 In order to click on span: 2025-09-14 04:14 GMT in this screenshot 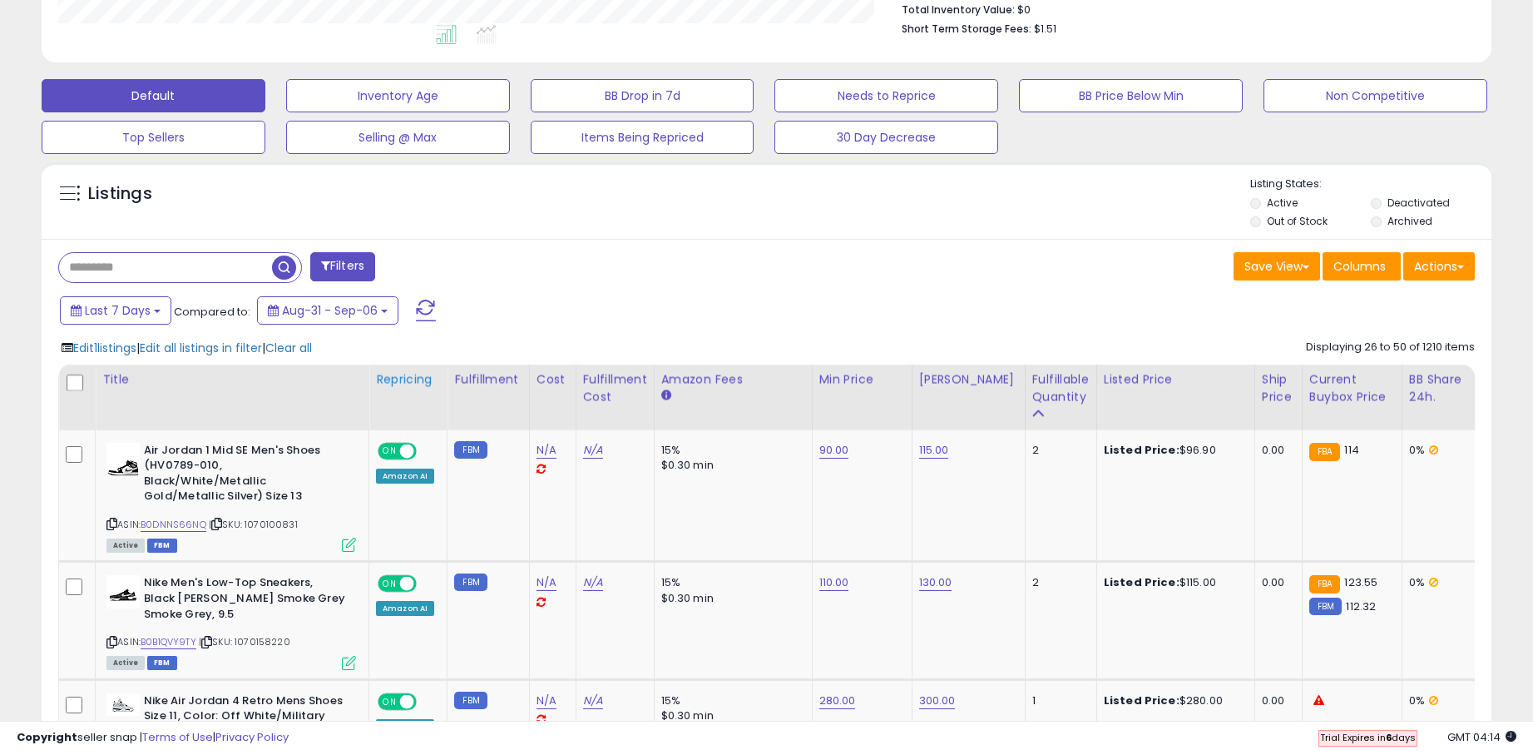, I will do `click(1482, 736)`.